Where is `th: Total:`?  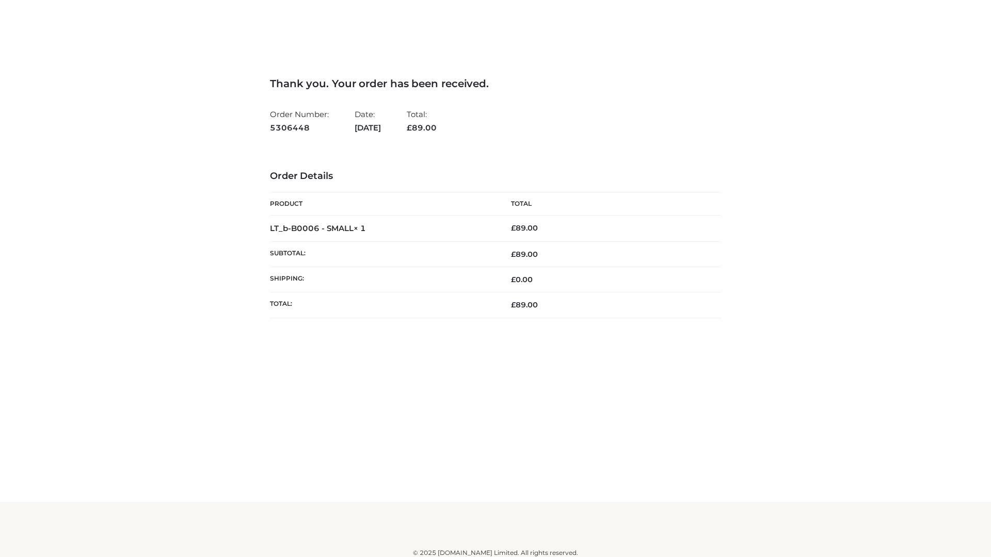
th: Total: is located at coordinates (383, 305).